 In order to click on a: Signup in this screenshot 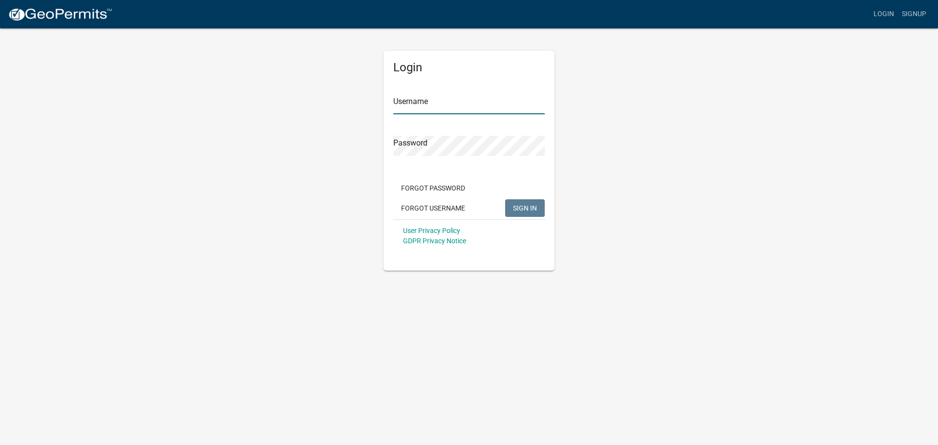, I will do `click(914, 14)`.